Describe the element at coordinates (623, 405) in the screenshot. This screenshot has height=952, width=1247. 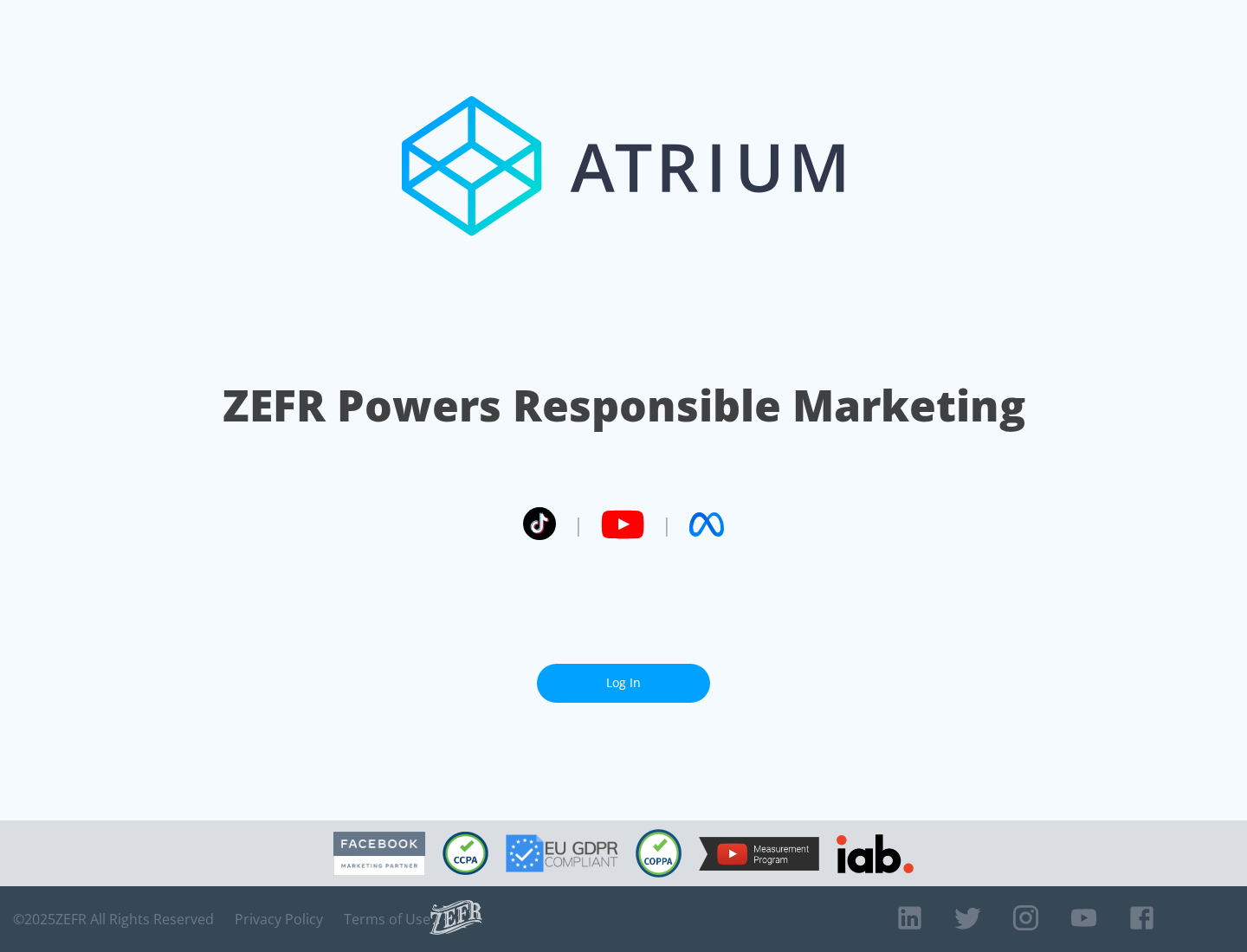
I see `h1: ZEFR Powers Responsible Marketing` at that location.